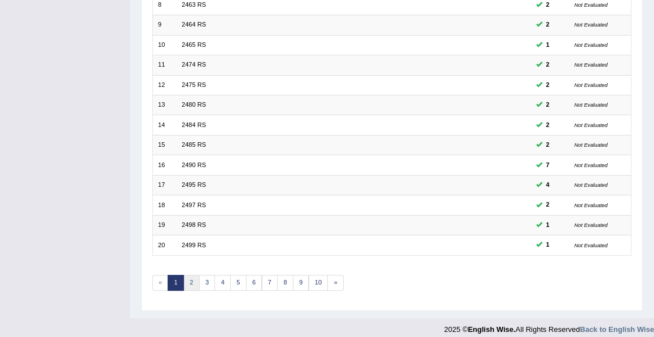 The image size is (654, 337). What do you see at coordinates (191, 283) in the screenshot?
I see `a: 2` at bounding box center [191, 283].